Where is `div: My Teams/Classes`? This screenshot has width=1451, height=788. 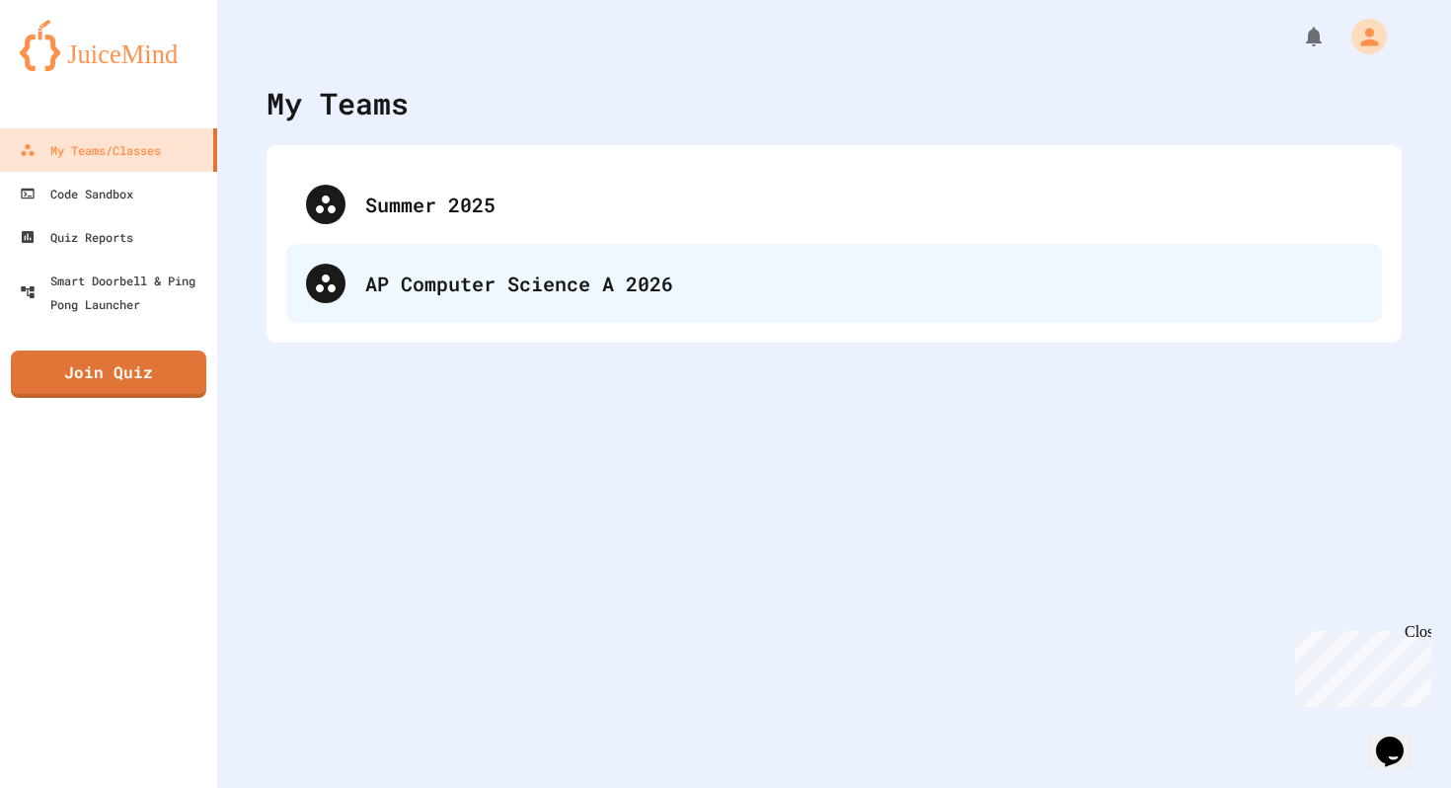
div: My Teams/Classes is located at coordinates (90, 150).